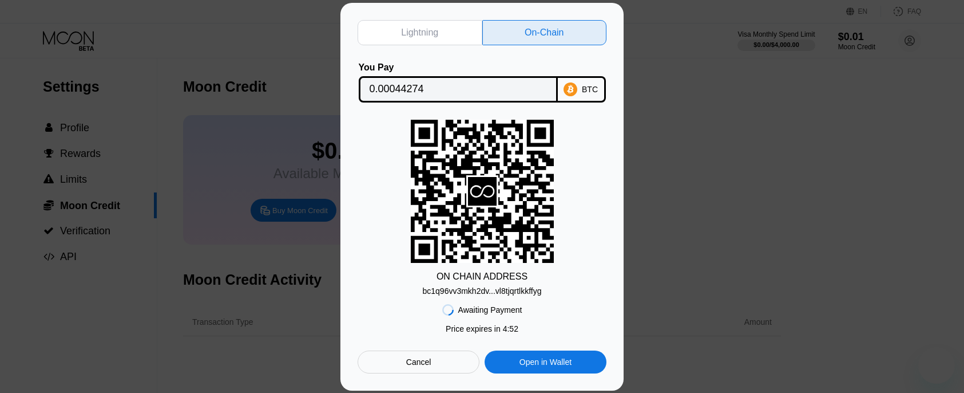 The height and width of the screenshot is (393, 964). I want to click on div: ON CHAIN ADDRESS, so click(482, 276).